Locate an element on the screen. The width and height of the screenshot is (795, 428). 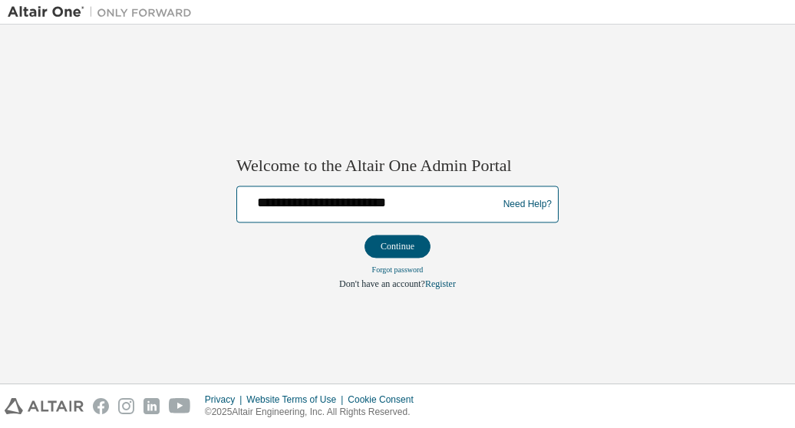
div: Privacy is located at coordinates (225, 400).